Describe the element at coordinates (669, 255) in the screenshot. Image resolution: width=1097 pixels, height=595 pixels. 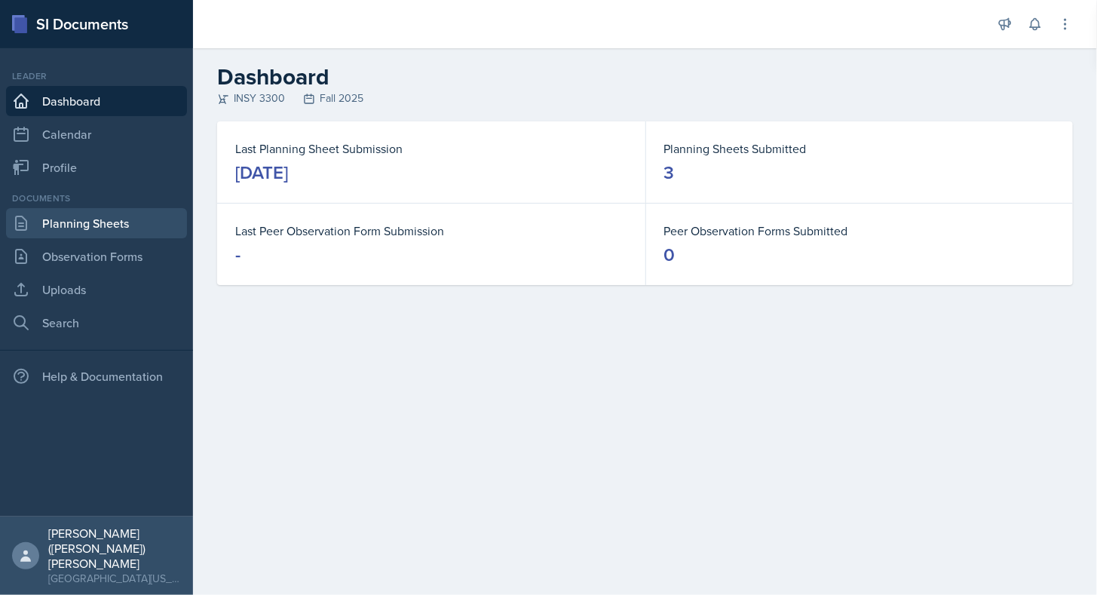
I see `div: 0` at that location.